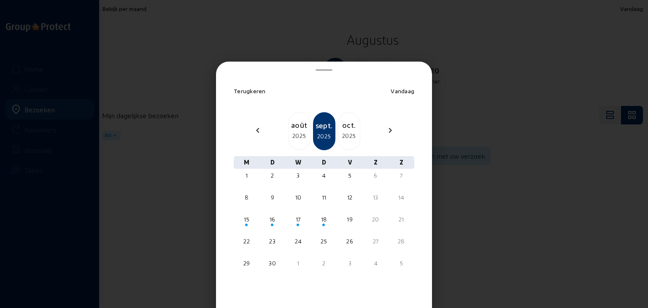 This screenshot has width=648, height=308. Describe the element at coordinates (246, 219) in the screenshot. I see `div: 15` at that location.